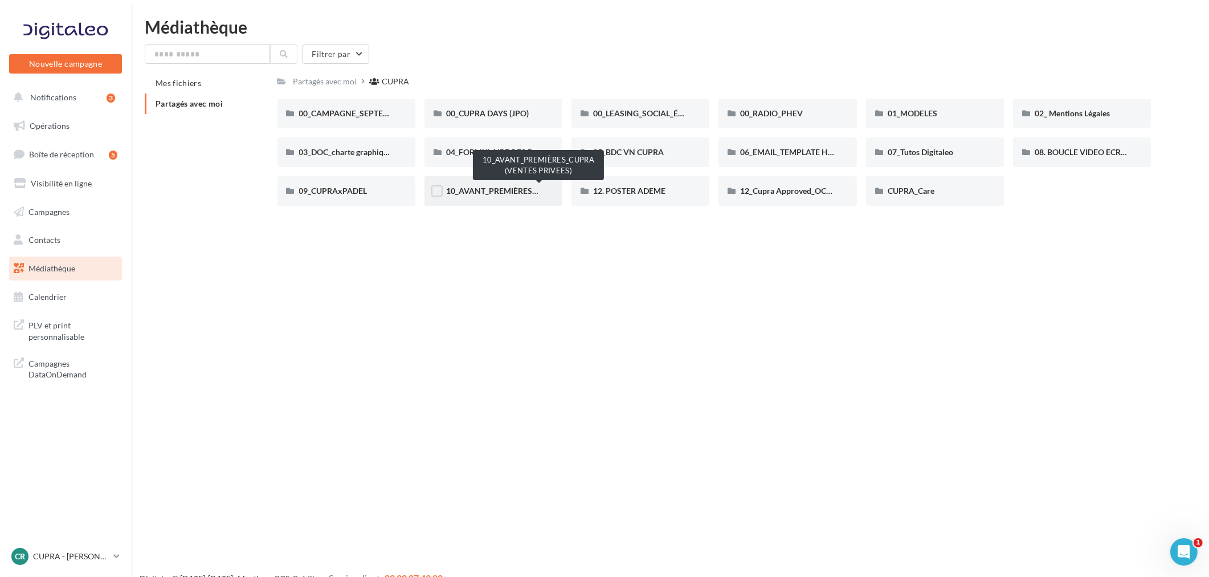 Image resolution: width=1209 pixels, height=577 pixels. Describe the element at coordinates (73, 329) in the screenshot. I see `span: PLV et print personnalisable` at that location.